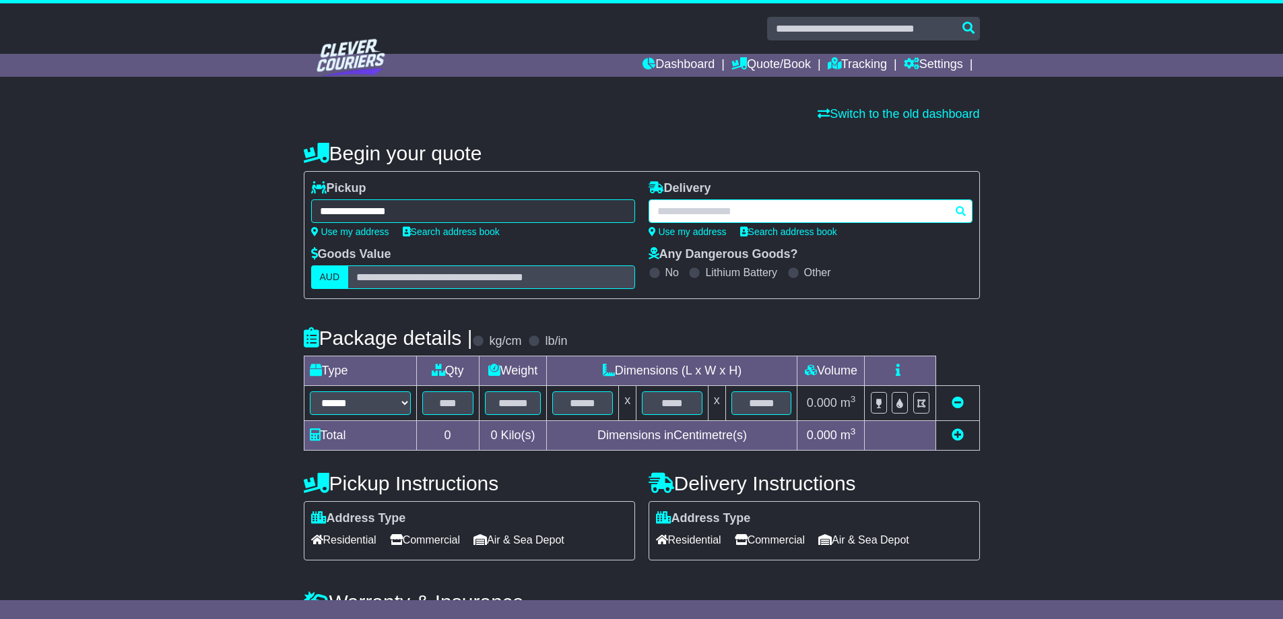  What do you see at coordinates (818, 272) in the screenshot?
I see `label: Other` at bounding box center [818, 272].